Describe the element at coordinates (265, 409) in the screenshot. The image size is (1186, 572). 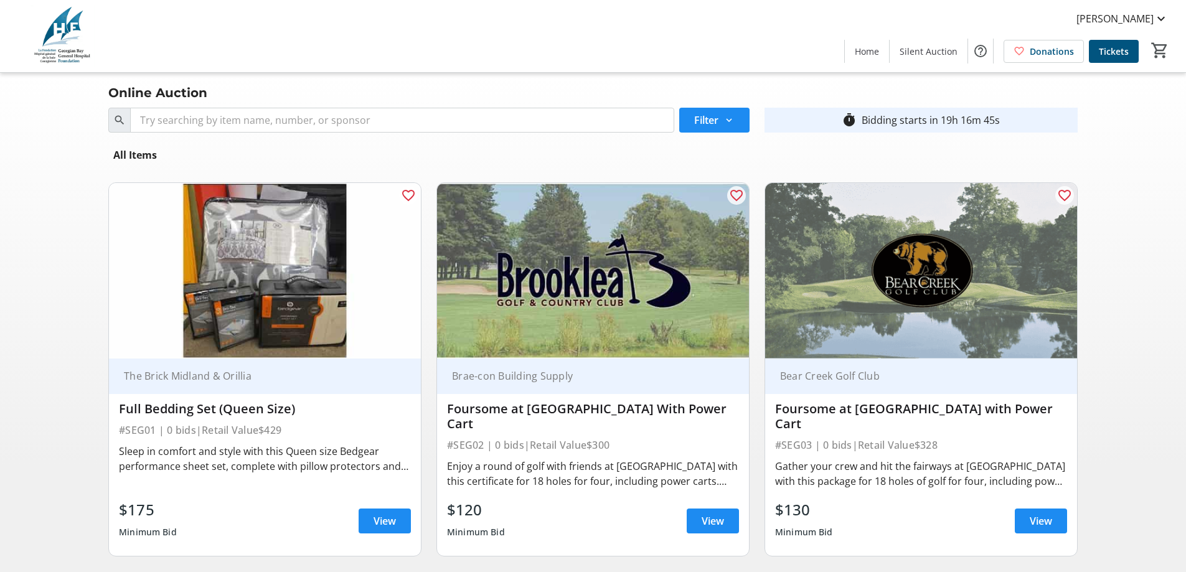
I see `div: Full Bedding Set (Queen Size)` at that location.